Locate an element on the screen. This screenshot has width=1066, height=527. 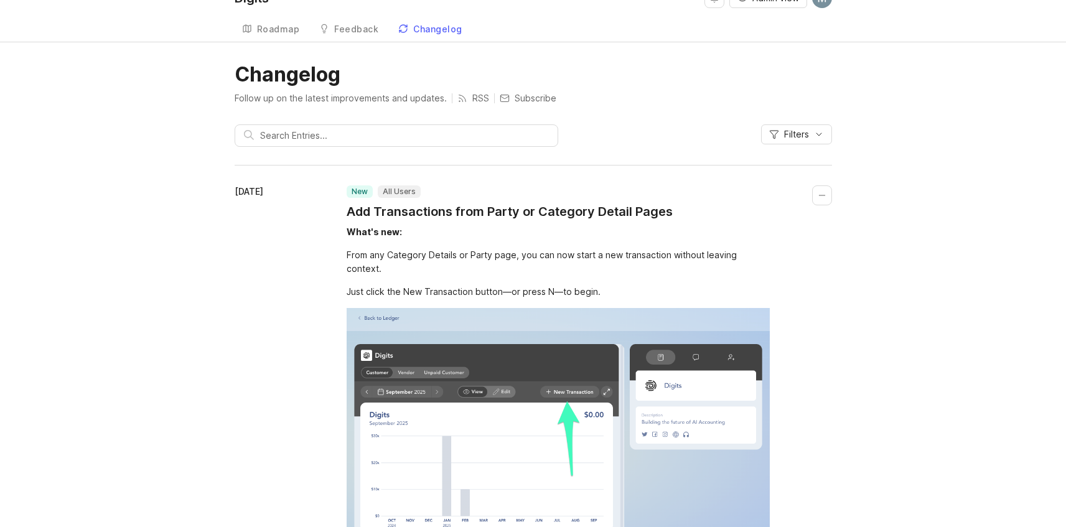
div: From any Category Details or Party page, you can now start a new transaction without leaving cont... is located at coordinates (558, 262).